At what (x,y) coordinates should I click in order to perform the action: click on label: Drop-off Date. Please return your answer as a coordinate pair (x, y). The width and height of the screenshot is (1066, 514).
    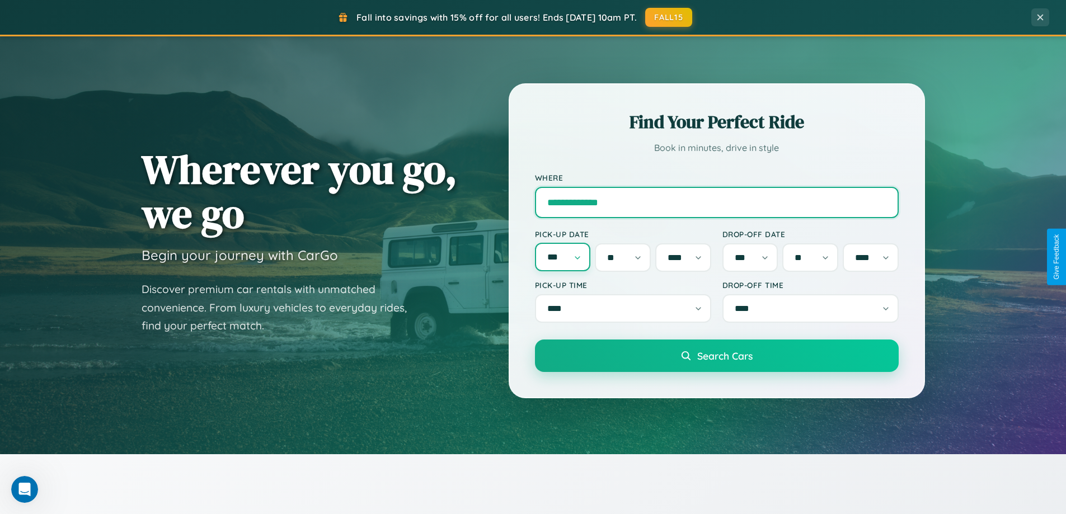
    Looking at the image, I should click on (810, 234).